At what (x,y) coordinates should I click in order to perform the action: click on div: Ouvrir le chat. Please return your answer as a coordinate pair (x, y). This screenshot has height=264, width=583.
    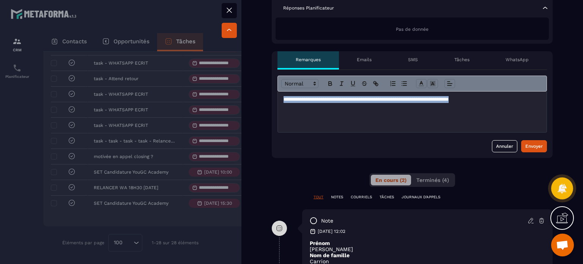
    Looking at the image, I should click on (562, 245).